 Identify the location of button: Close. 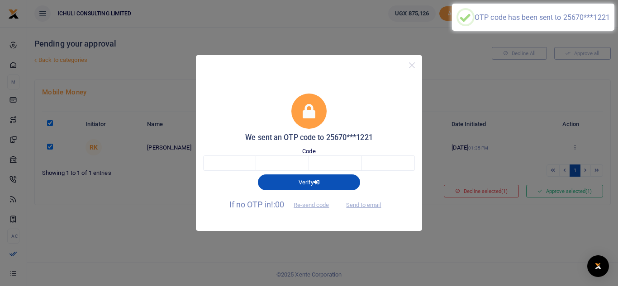
(412, 65).